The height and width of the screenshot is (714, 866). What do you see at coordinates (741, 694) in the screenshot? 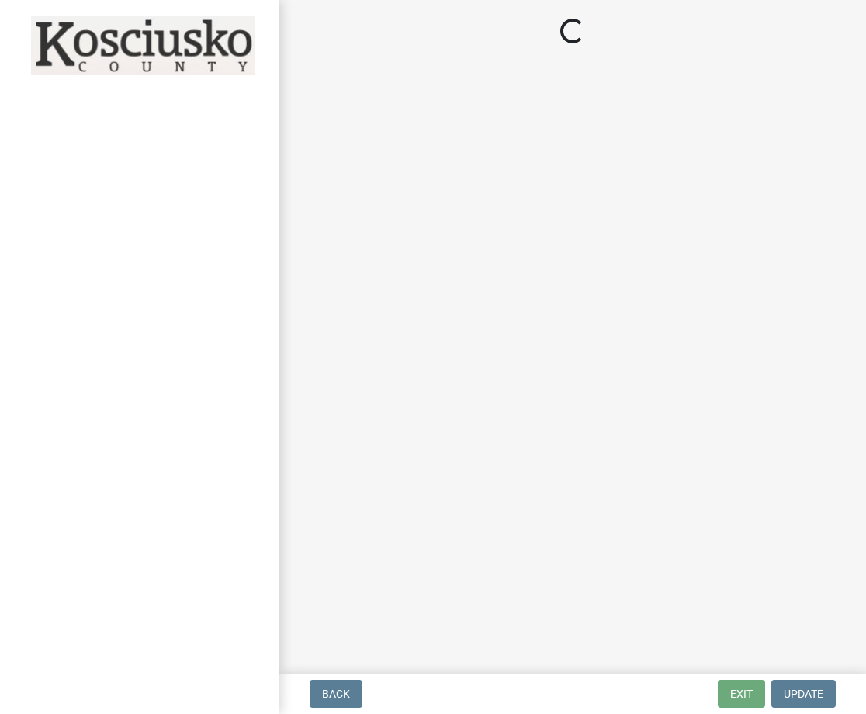
I see `button: Exit` at bounding box center [741, 694].